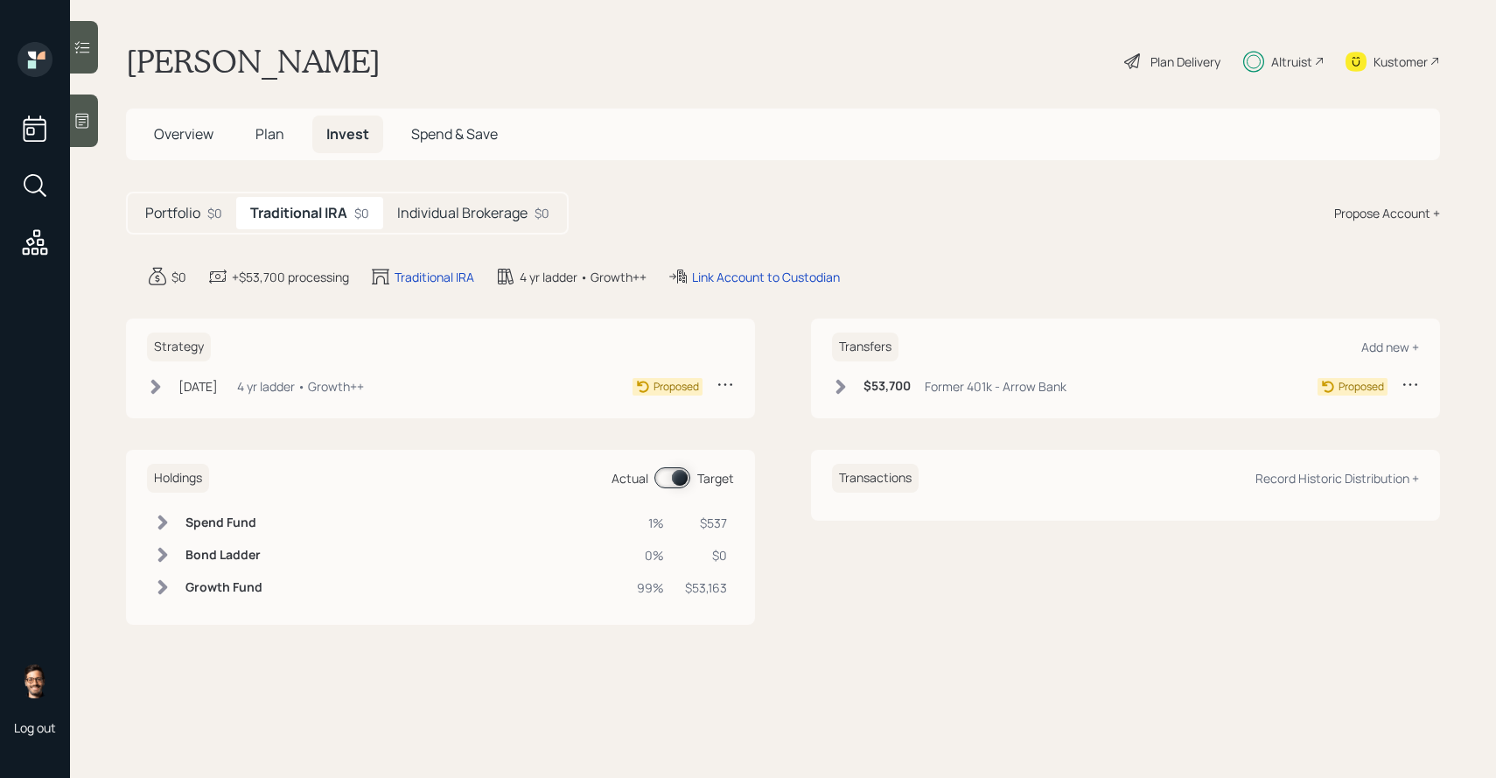 Image resolution: width=1496 pixels, height=778 pixels. I want to click on div: Plan Delivery, so click(1186, 61).